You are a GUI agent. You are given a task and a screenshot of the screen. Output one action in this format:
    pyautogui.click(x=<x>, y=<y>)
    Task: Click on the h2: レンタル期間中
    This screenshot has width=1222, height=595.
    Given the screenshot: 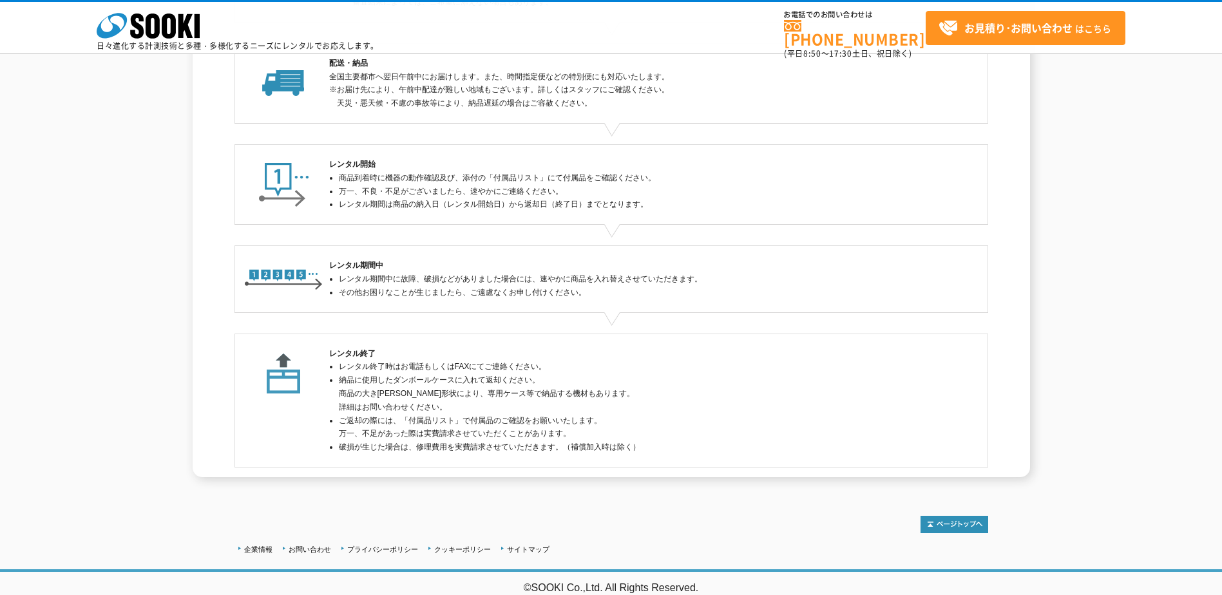 What is the action you would take?
    pyautogui.click(x=611, y=265)
    